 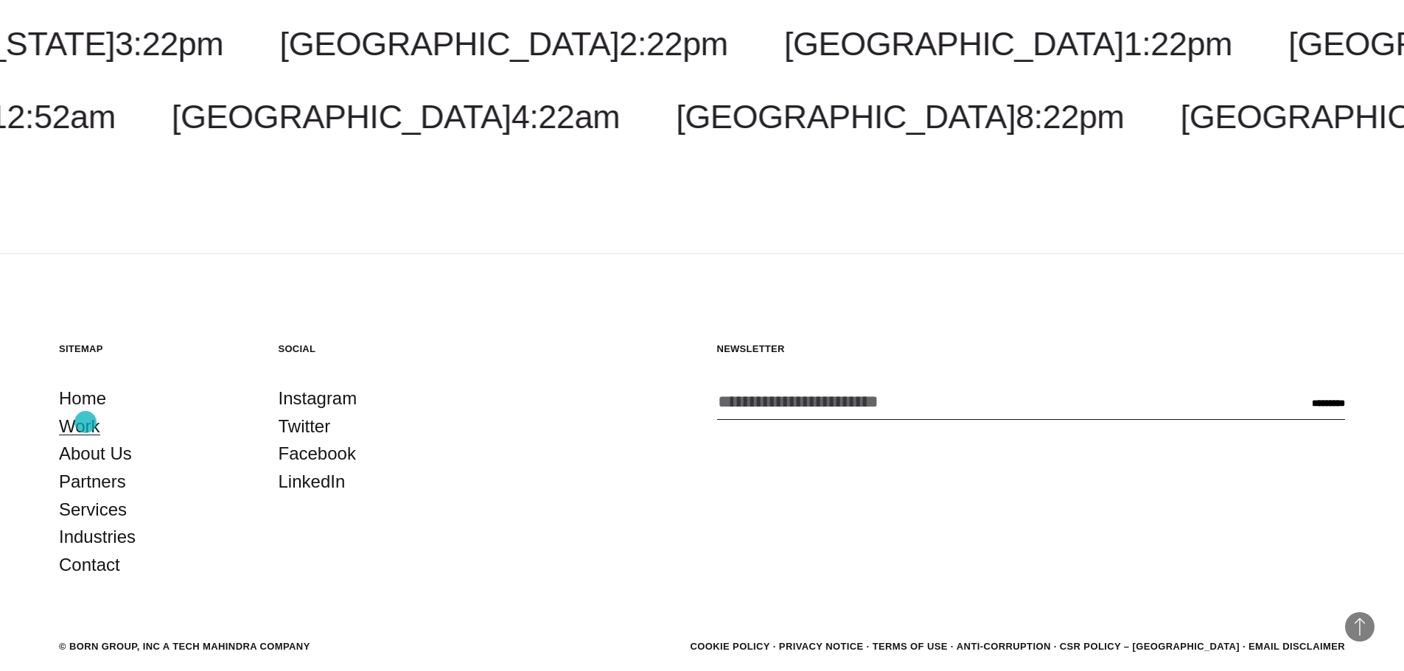 What do you see at coordinates (312, 482) in the screenshot?
I see `a: LinkedIn` at bounding box center [312, 482].